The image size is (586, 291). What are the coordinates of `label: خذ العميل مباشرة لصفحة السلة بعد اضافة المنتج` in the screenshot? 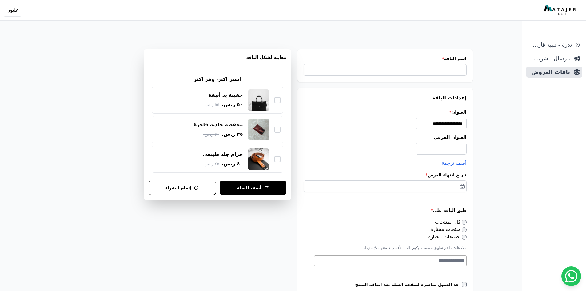 It's located at (409, 284).